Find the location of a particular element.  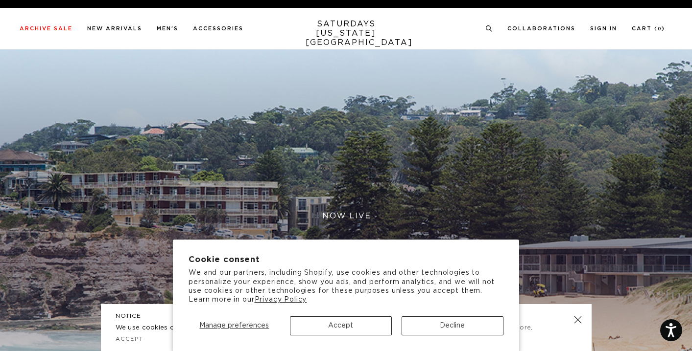

a: Men's is located at coordinates (167, 28).